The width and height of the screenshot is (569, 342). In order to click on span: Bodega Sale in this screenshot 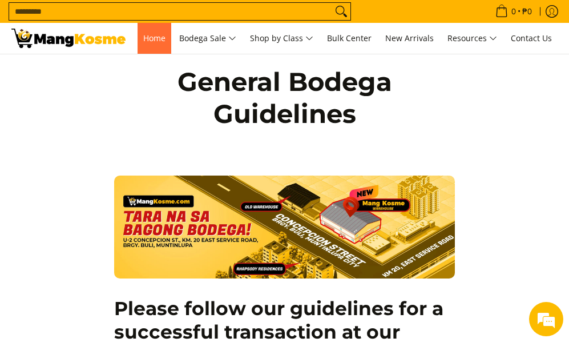, I will do `click(208, 38)`.